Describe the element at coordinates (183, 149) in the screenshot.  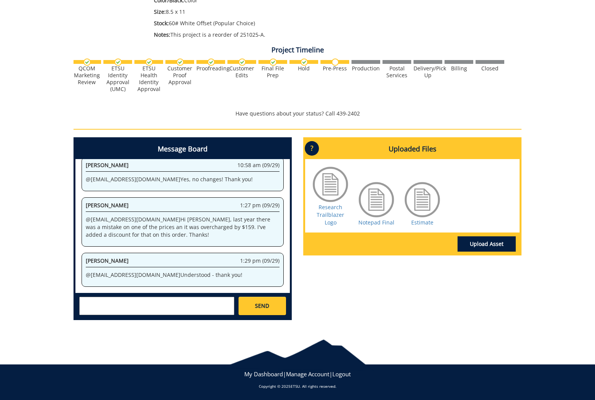
I see `h4: Message Board` at that location.